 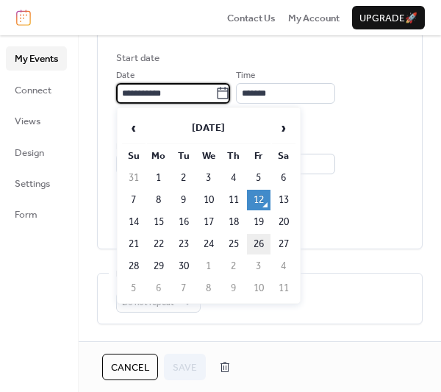 What do you see at coordinates (246, 76) in the screenshot?
I see `span: Time` at bounding box center [246, 76].